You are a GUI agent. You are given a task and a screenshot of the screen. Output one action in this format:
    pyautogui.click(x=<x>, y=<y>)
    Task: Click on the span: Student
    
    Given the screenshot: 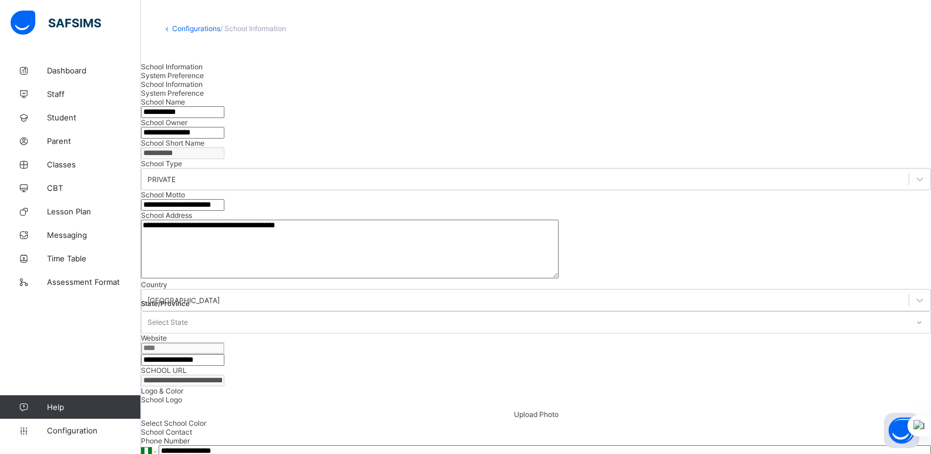 What is the action you would take?
    pyautogui.click(x=94, y=117)
    